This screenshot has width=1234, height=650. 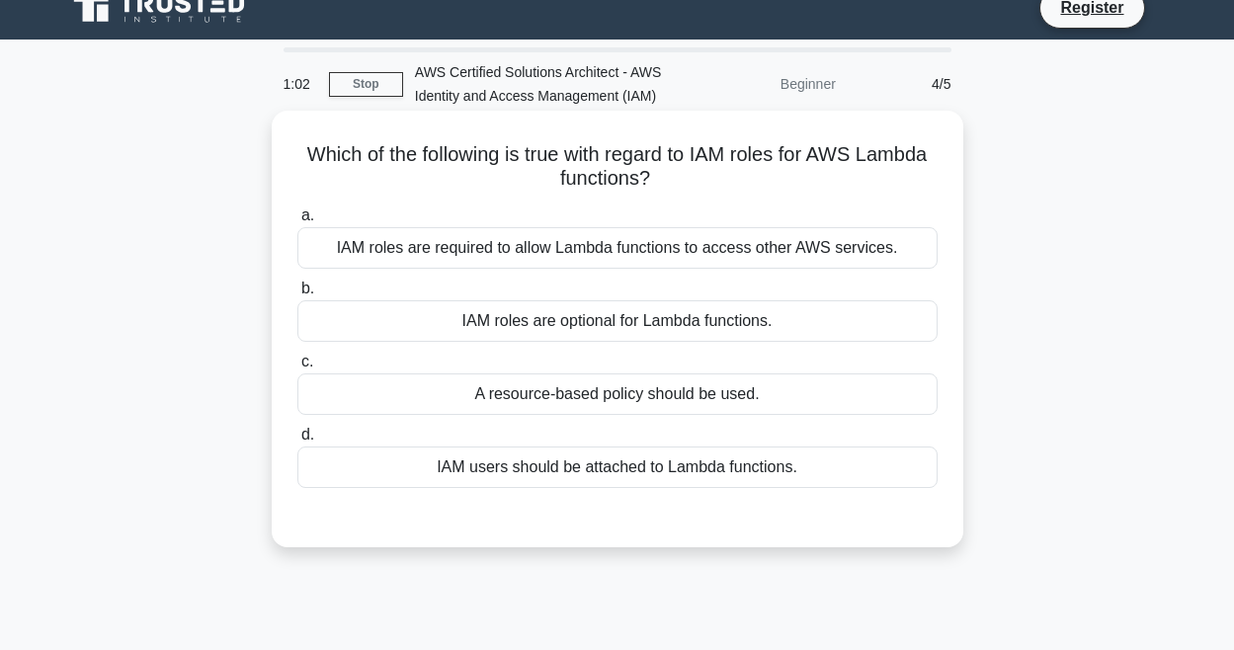 I want to click on div: IAM roles are required to allow Lambda functions to access other AWS services., so click(x=618, y=248).